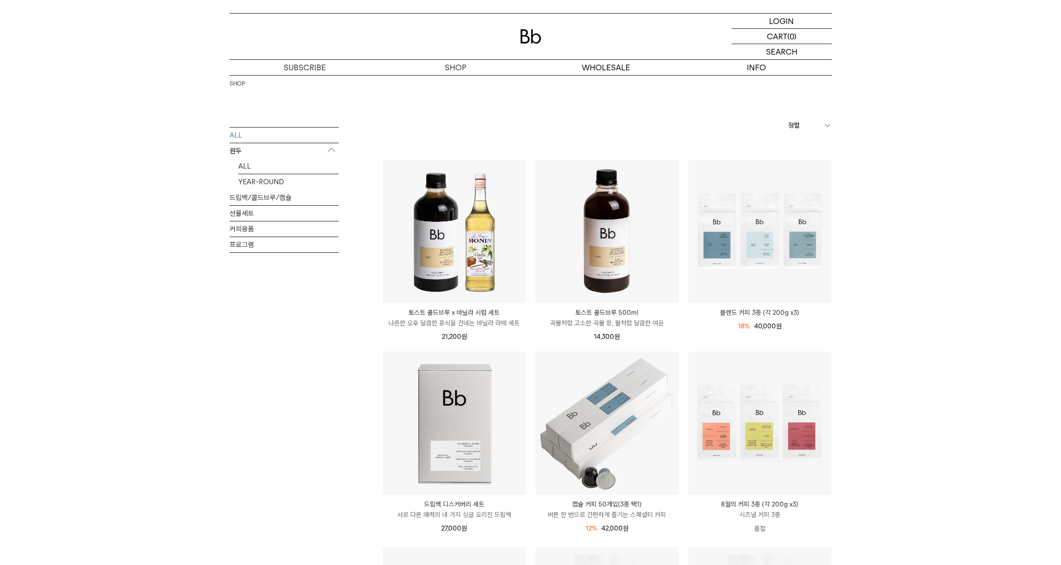 This screenshot has height=565, width=1061. Describe the element at coordinates (288, 181) in the screenshot. I see `a: YEAR-ROUND` at that location.